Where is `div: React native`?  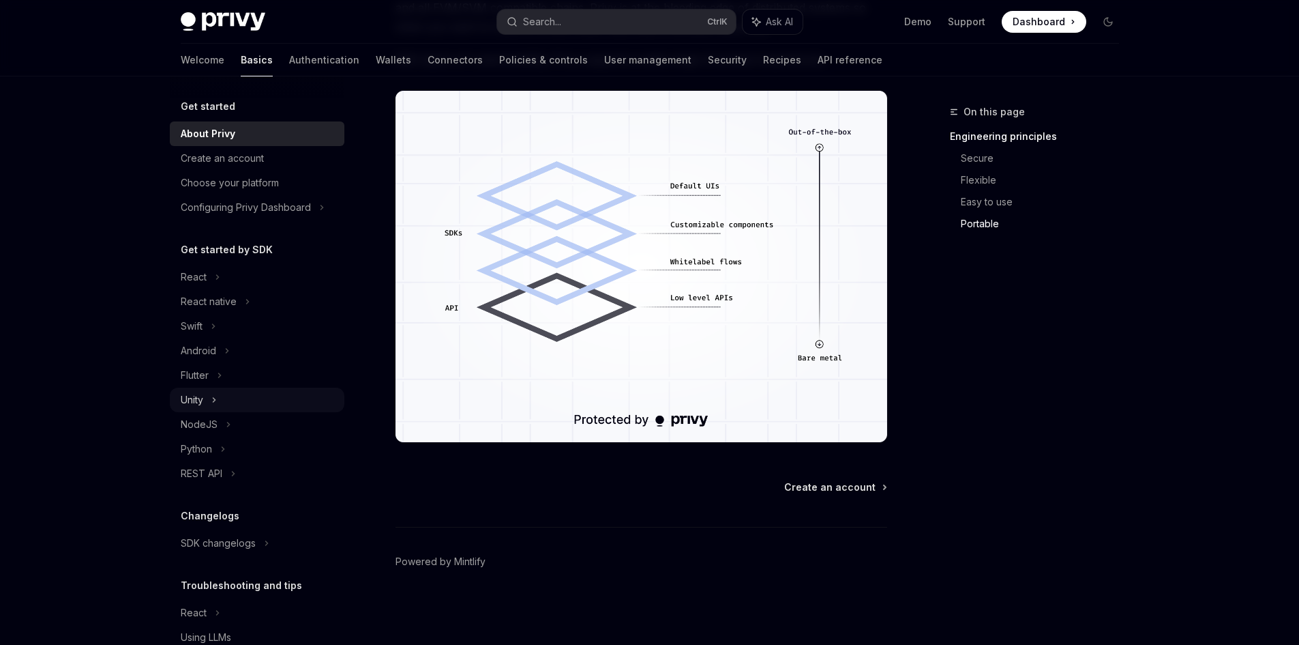 div: React native is located at coordinates (209, 301).